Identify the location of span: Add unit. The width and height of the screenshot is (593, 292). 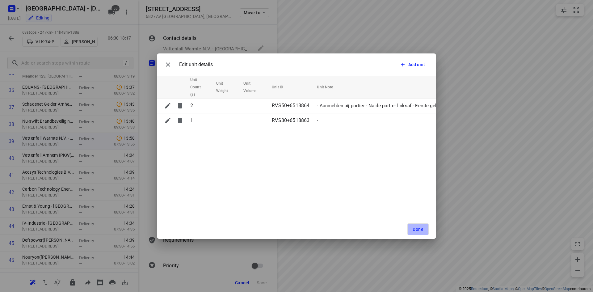
(417, 65).